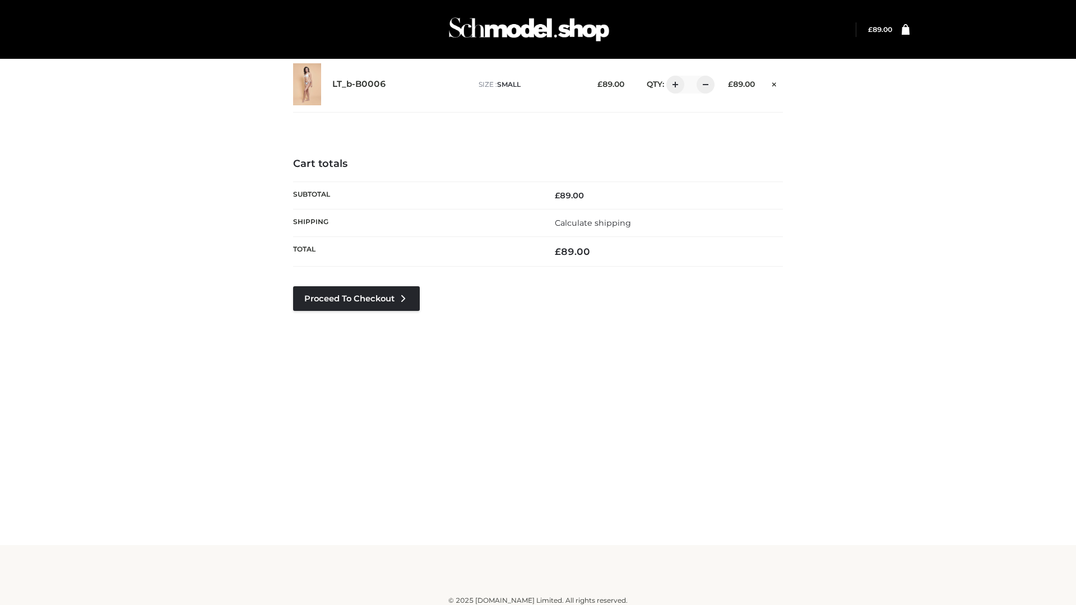 Image resolution: width=1076 pixels, height=605 pixels. I want to click on a: Remove this item, so click(774, 83).